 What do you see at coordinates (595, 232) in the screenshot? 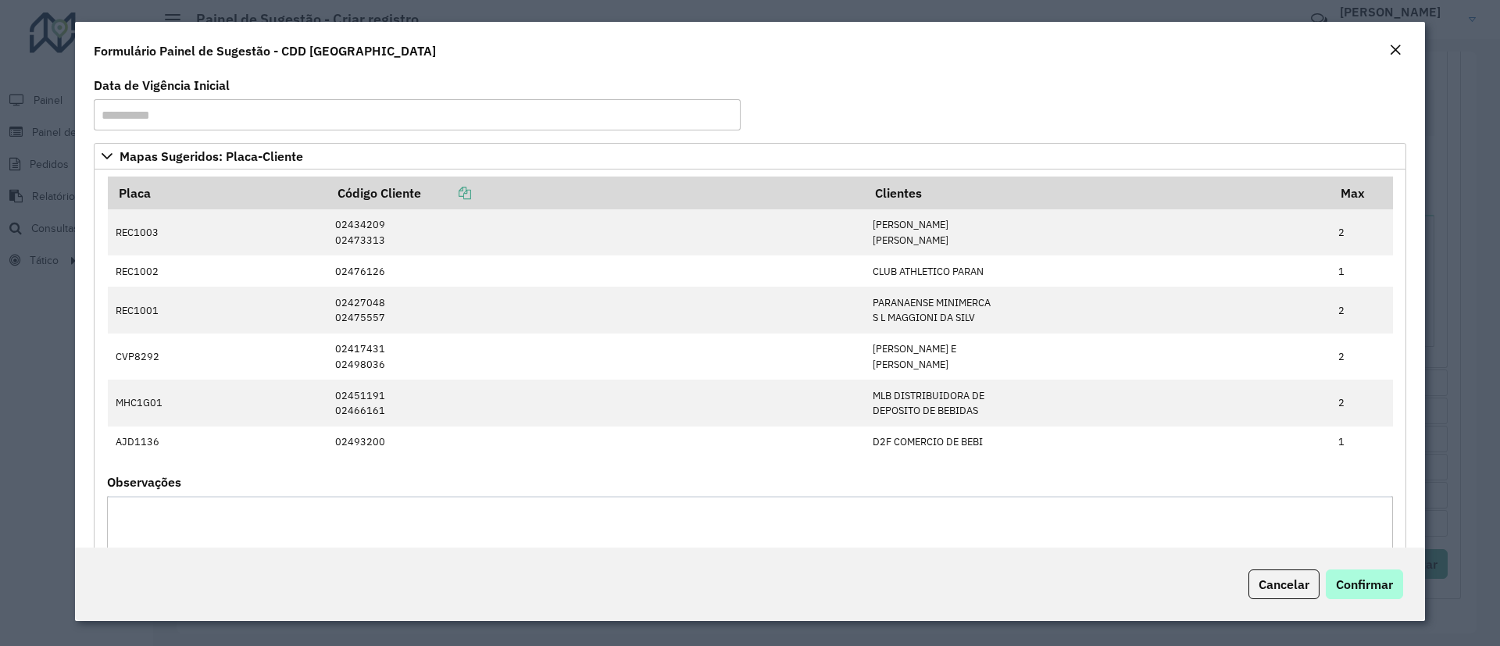
I see `td: 02434209 02473313` at bounding box center [595, 232].